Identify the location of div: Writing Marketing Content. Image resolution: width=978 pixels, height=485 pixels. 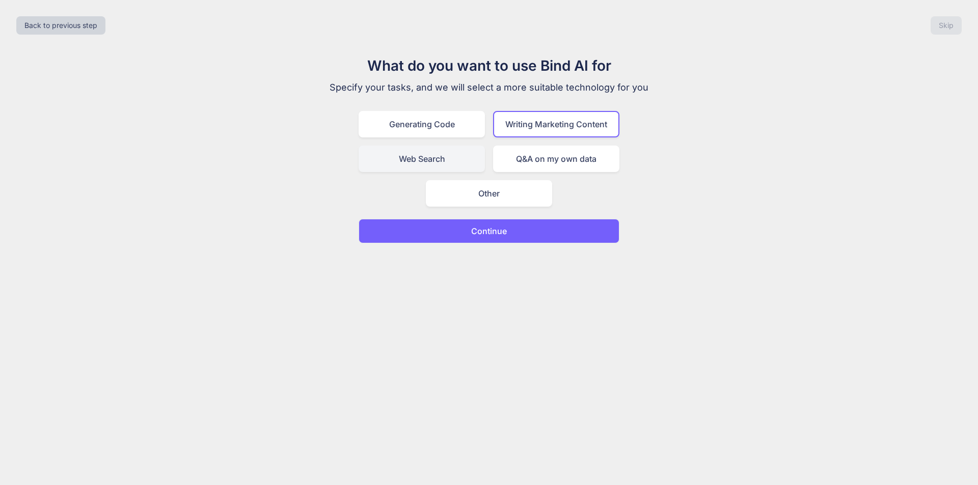
(556, 124).